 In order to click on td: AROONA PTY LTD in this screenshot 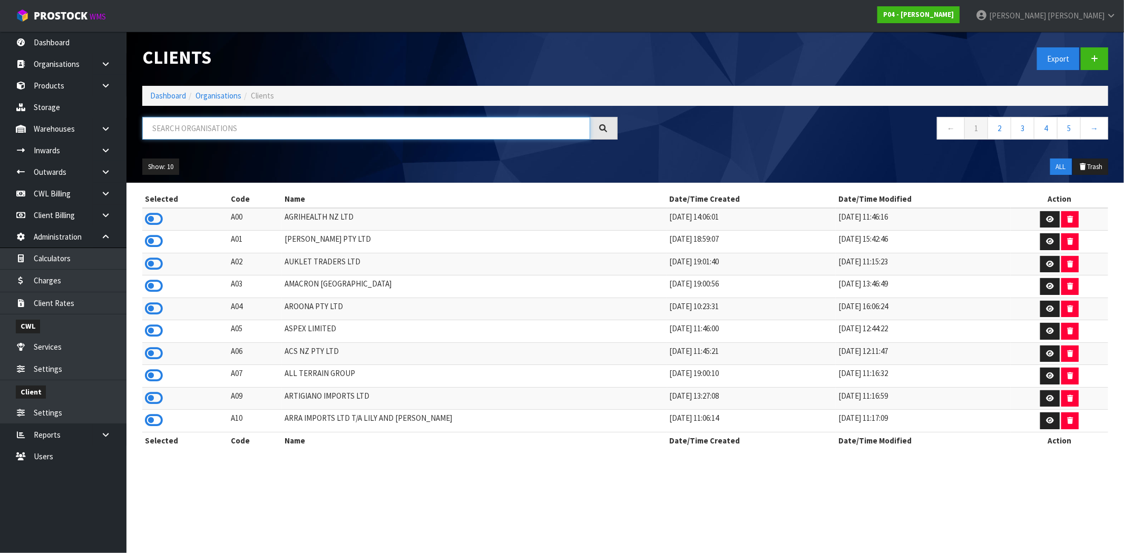, I will do `click(474, 309)`.